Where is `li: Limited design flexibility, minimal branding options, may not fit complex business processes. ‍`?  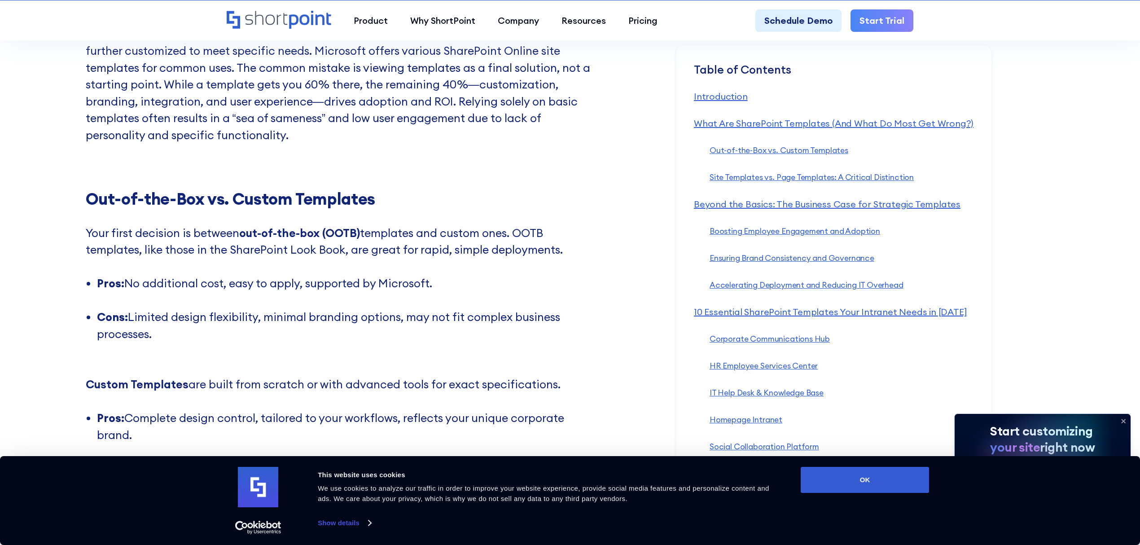
li: Limited design flexibility, minimal branding options, may not fit complex business processes. ‍ is located at coordinates (344, 334).